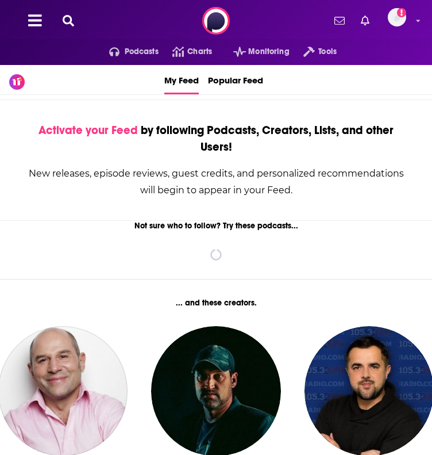  I want to click on span: Tools, so click(328, 52).